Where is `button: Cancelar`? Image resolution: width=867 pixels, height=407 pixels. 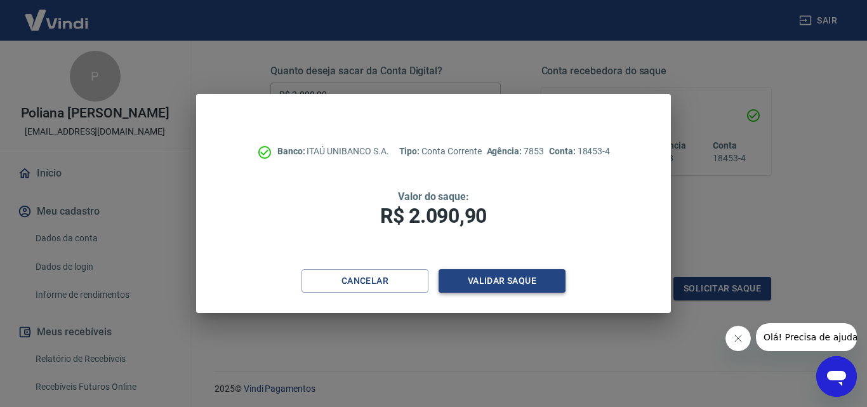
button: Cancelar is located at coordinates (365, 281).